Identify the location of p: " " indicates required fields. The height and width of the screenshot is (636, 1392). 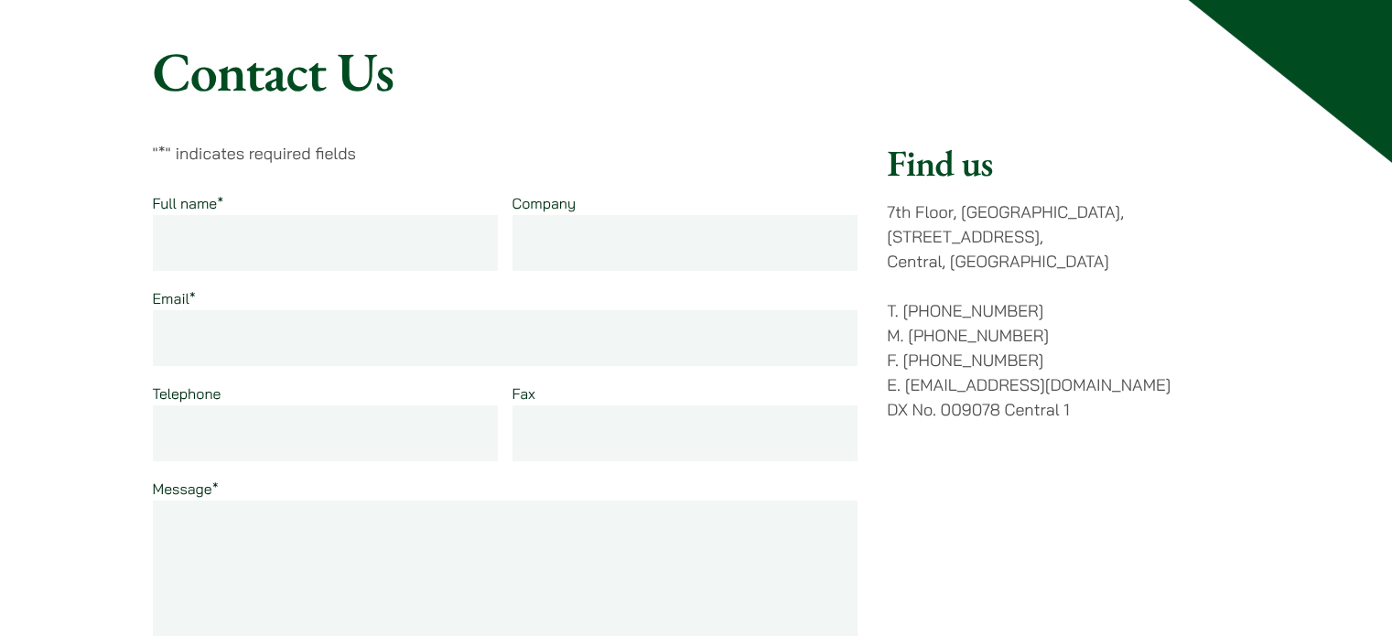
(505, 153).